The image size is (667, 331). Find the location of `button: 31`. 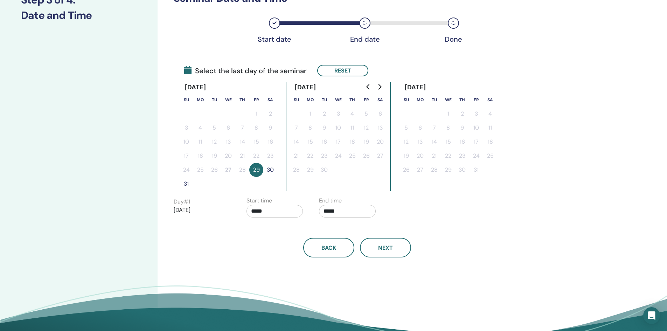

button: 31 is located at coordinates (476, 170).